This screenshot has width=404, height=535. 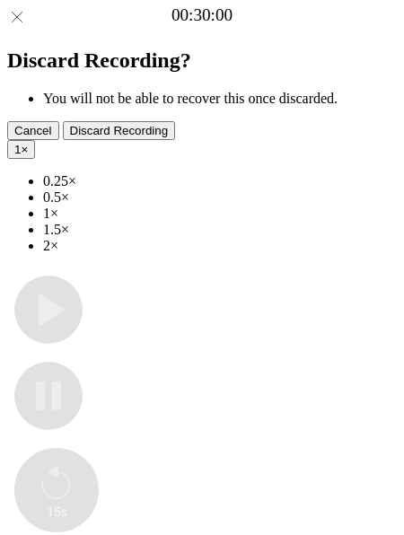 I want to click on button: 1×, so click(x=21, y=149).